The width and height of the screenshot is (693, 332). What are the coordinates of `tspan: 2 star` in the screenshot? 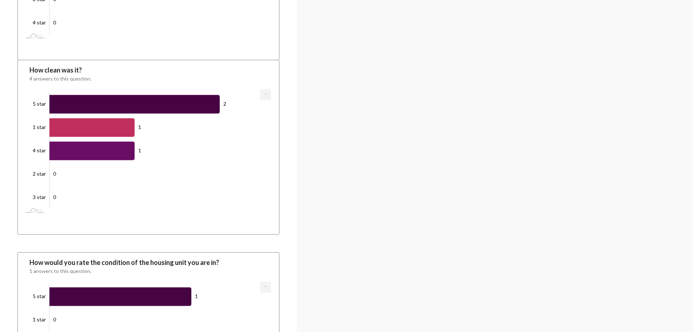 It's located at (39, 173).